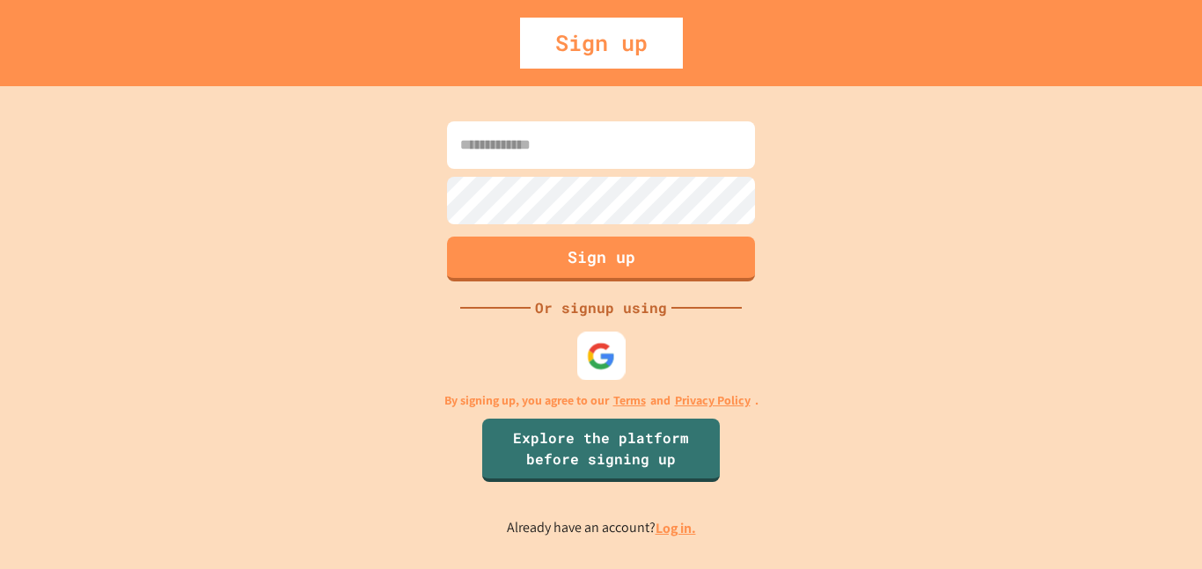 The image size is (1202, 569). Describe the element at coordinates (601, 355) in the screenshot. I see `img: google-icon.svg` at that location.